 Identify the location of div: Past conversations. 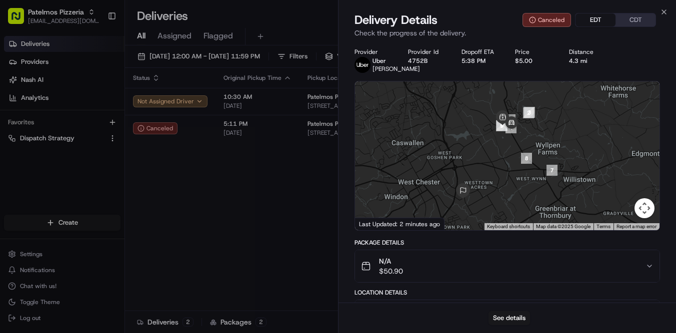
(37, 134).